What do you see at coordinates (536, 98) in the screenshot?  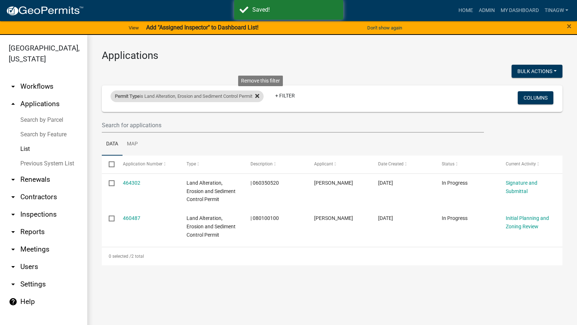 I see `button: Columns` at bounding box center [536, 98].